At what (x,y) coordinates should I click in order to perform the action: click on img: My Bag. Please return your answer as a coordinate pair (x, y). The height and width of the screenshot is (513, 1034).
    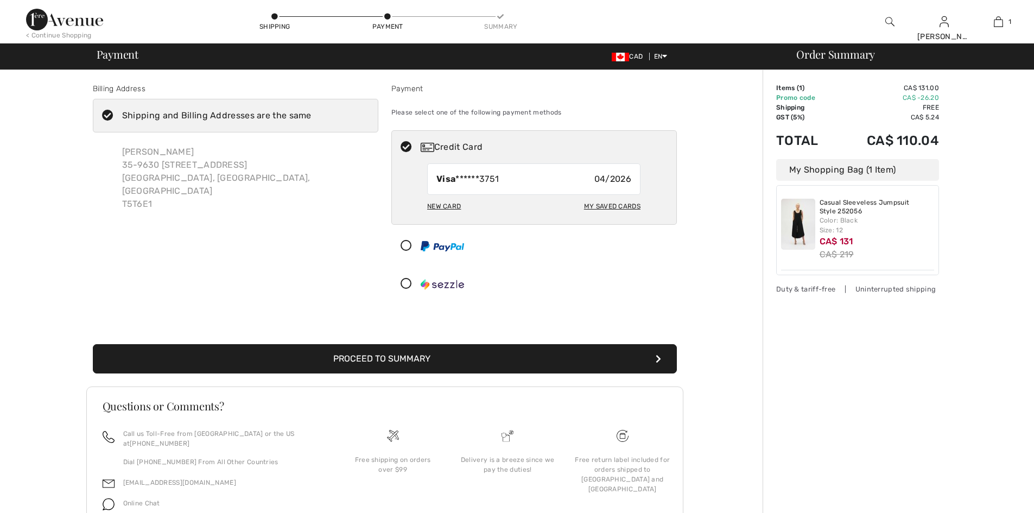
    Looking at the image, I should click on (998, 22).